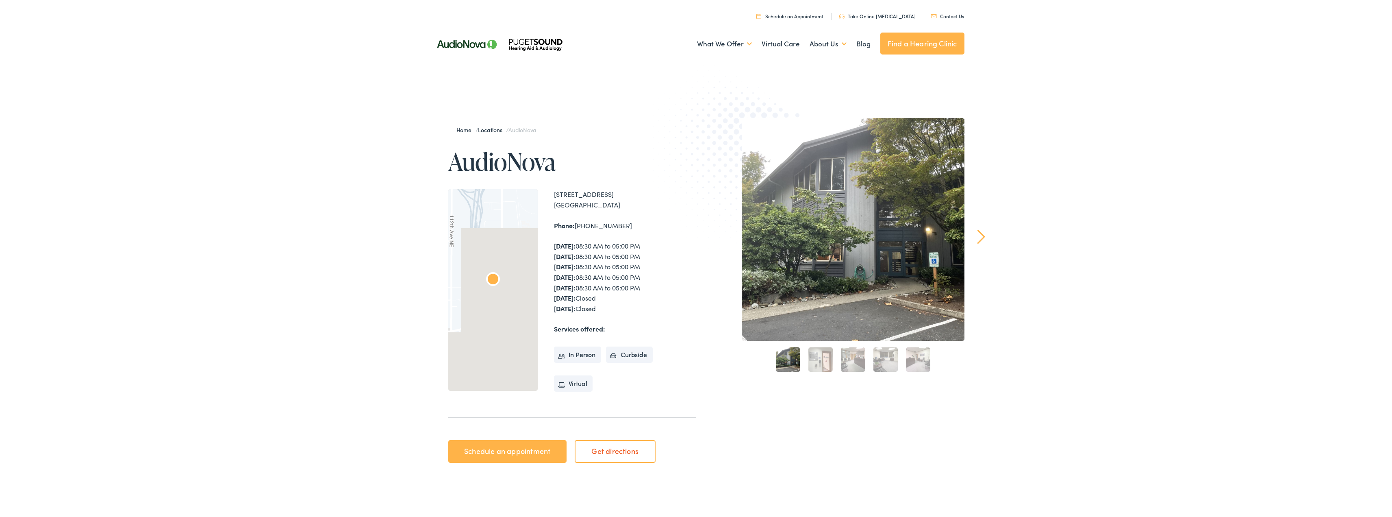  What do you see at coordinates (886, 359) in the screenshot?
I see `a: 4` at bounding box center [886, 359].